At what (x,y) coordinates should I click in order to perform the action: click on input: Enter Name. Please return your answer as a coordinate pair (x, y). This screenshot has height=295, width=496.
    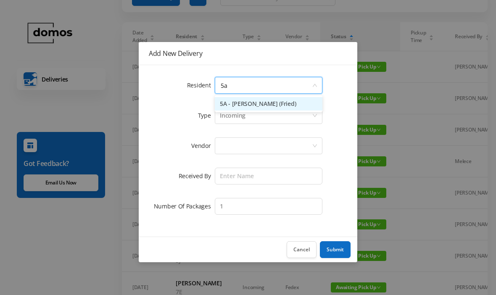
    Looking at the image, I should click on (269, 176).